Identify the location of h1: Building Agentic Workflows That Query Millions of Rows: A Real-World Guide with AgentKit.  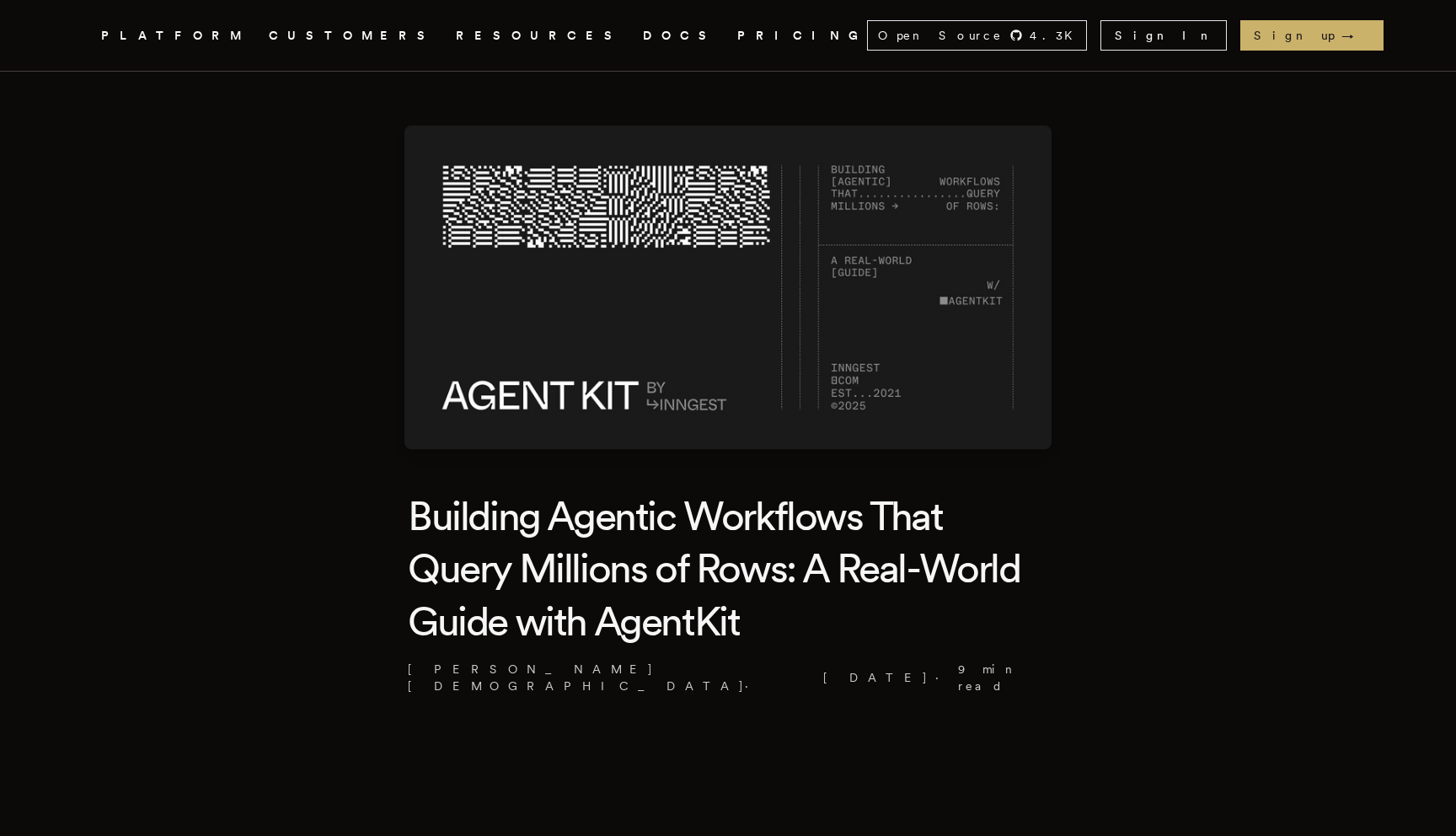
(728, 568).